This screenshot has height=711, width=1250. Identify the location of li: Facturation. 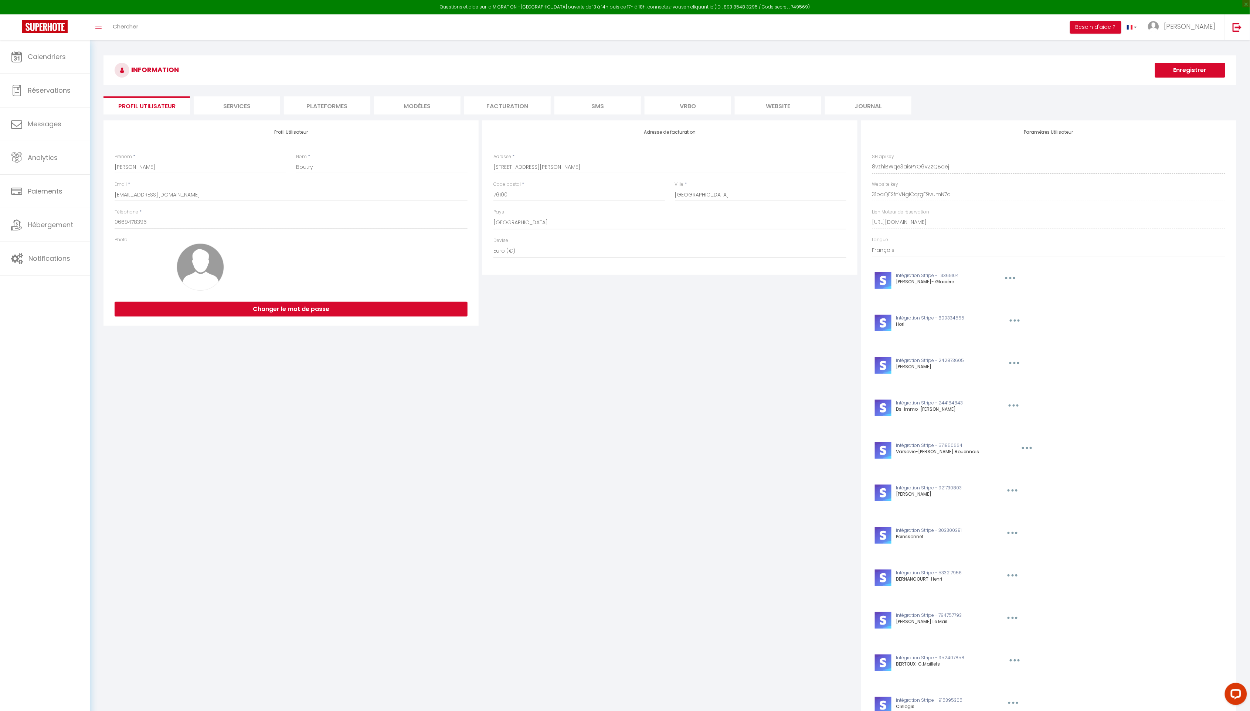
(507, 105).